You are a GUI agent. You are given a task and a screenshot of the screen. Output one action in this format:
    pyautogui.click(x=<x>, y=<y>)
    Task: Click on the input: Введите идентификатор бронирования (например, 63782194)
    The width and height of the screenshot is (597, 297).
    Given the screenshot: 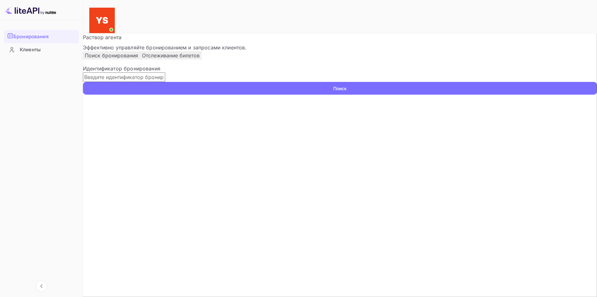 What is the action you would take?
    pyautogui.click(x=124, y=77)
    